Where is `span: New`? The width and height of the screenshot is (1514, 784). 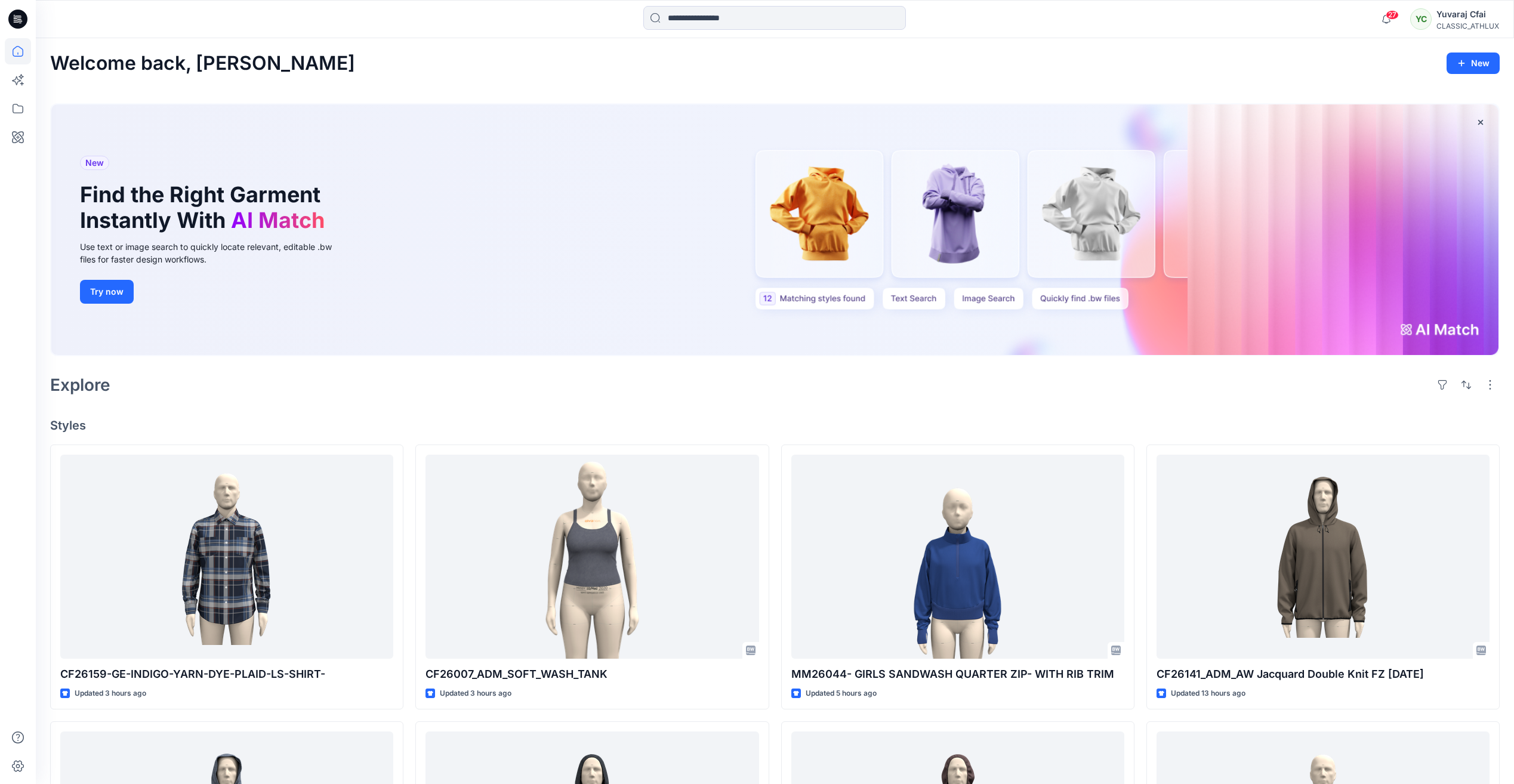 span: New is located at coordinates (95, 163).